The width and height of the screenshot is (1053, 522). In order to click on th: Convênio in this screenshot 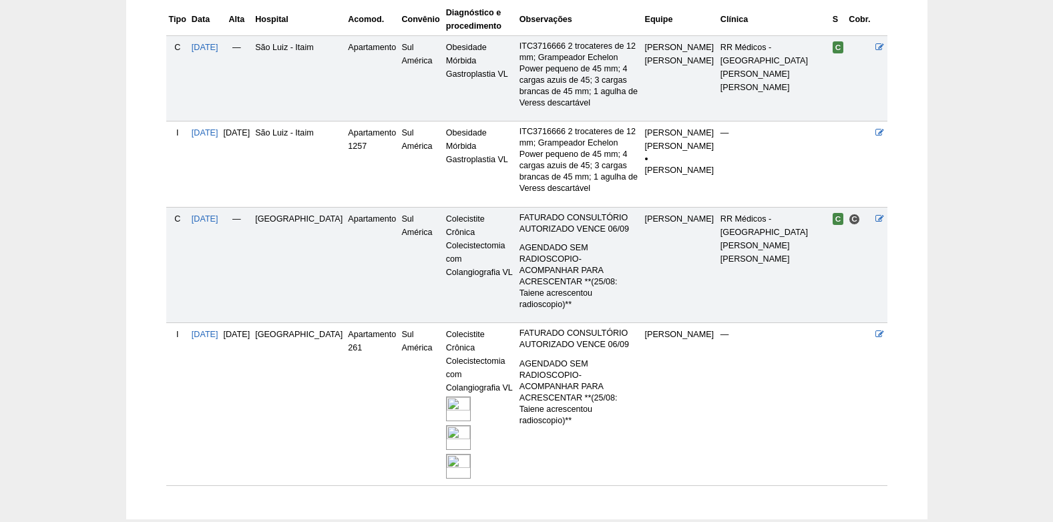, I will do `click(421, 19)`.